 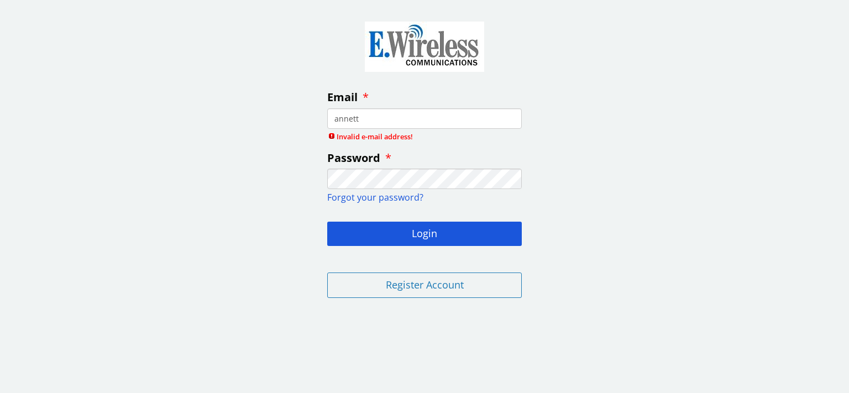 What do you see at coordinates (342, 97) in the screenshot?
I see `span: Email` at bounding box center [342, 97].